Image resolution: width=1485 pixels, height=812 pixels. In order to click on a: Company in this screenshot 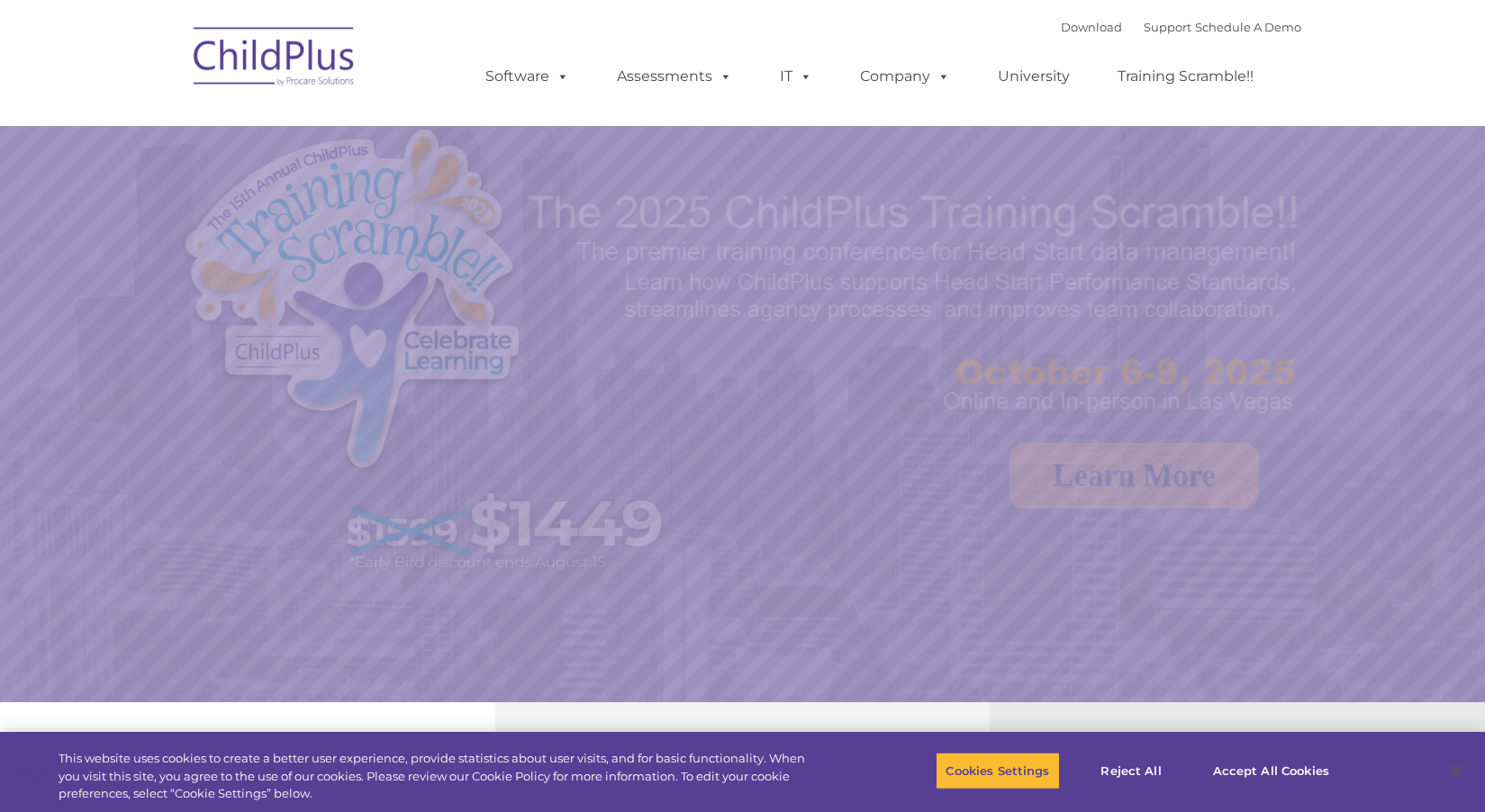, I will do `click(905, 77)`.